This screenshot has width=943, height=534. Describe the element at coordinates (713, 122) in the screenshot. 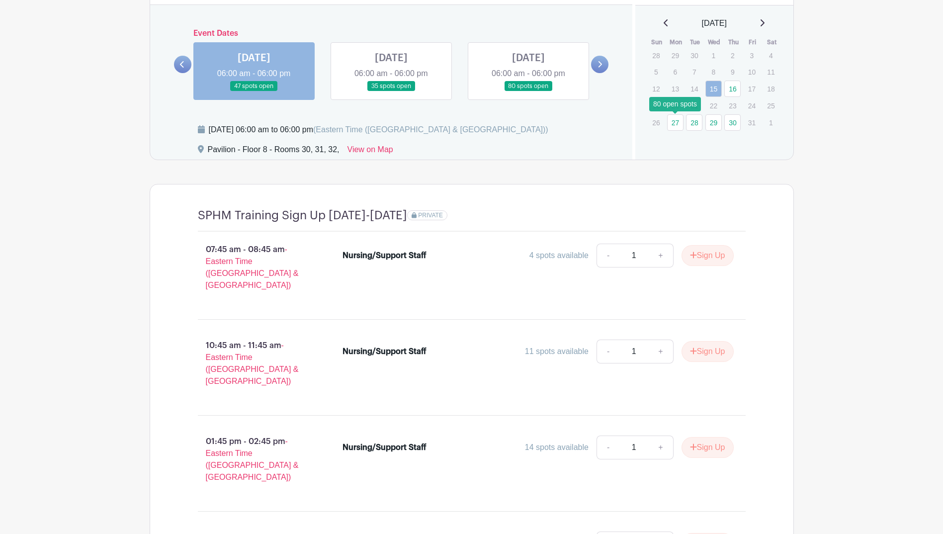

I see `a: 29` at that location.